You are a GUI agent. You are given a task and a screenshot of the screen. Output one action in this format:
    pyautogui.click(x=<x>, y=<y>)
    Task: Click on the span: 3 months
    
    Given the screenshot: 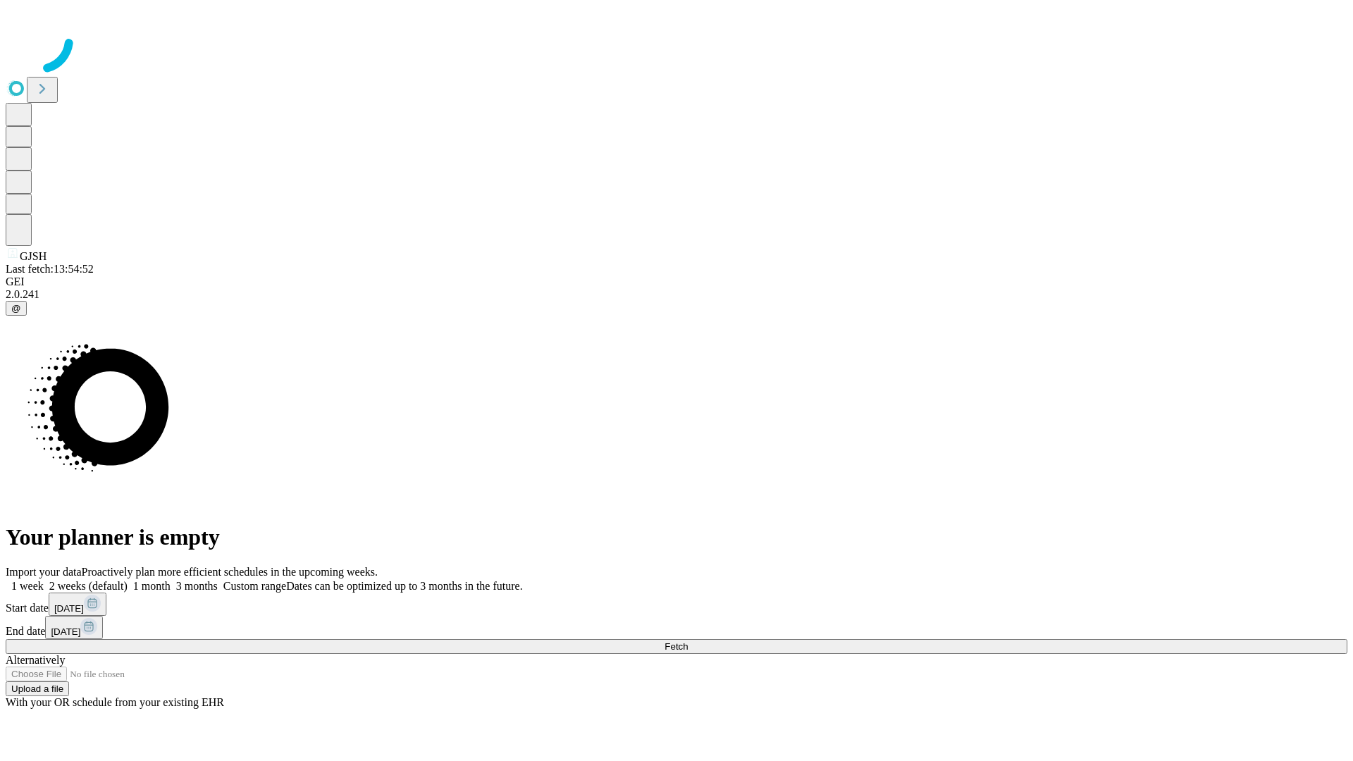 What is the action you would take?
    pyautogui.click(x=197, y=586)
    